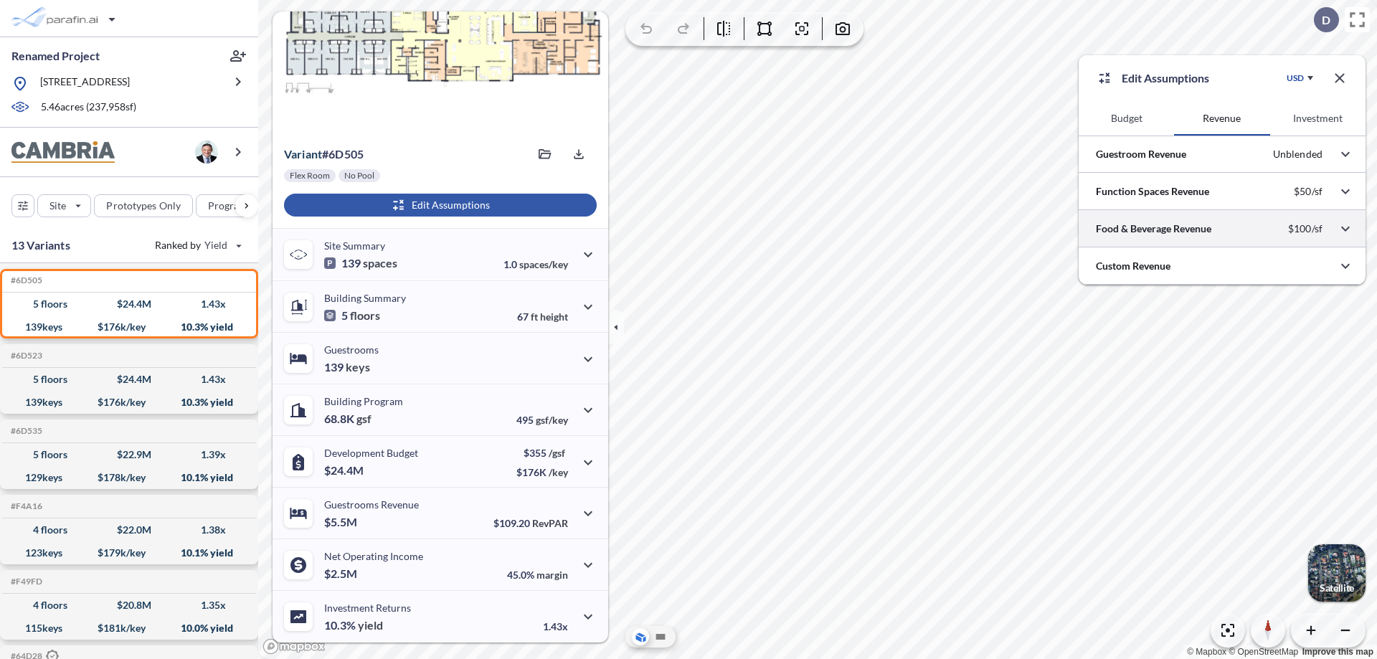  I want to click on p: Flex Room, so click(310, 176).